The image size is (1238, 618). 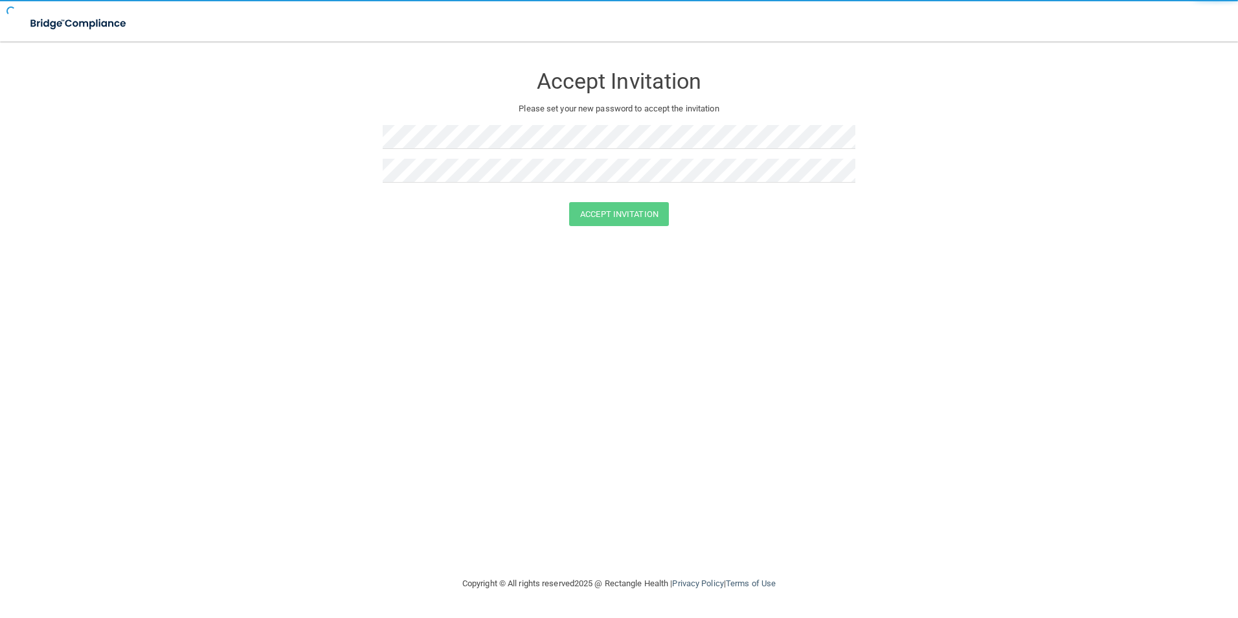 I want to click on img: bridge_compliance_login_screen.278c3ca4.svg, so click(x=79, y=23).